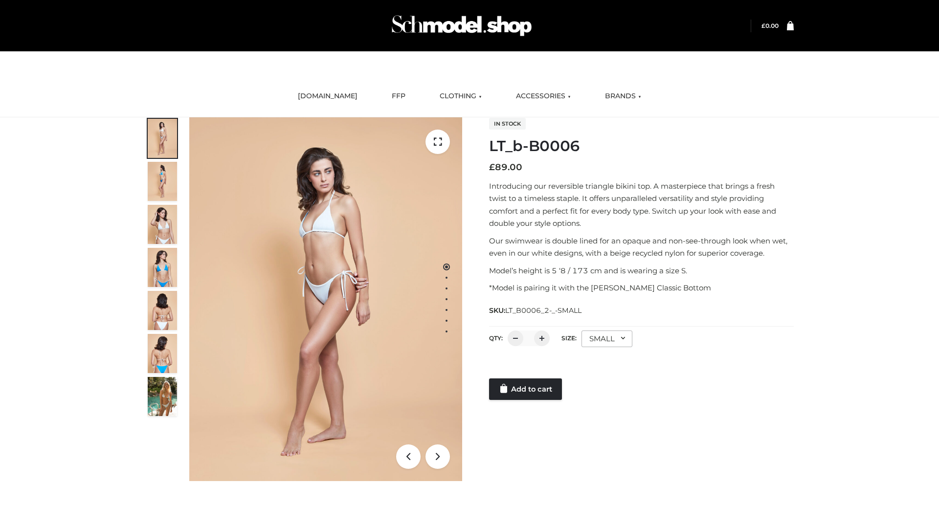 Image resolution: width=939 pixels, height=528 pixels. What do you see at coordinates (462, 25) in the screenshot?
I see `a: Schmodel Admin 964` at bounding box center [462, 25].